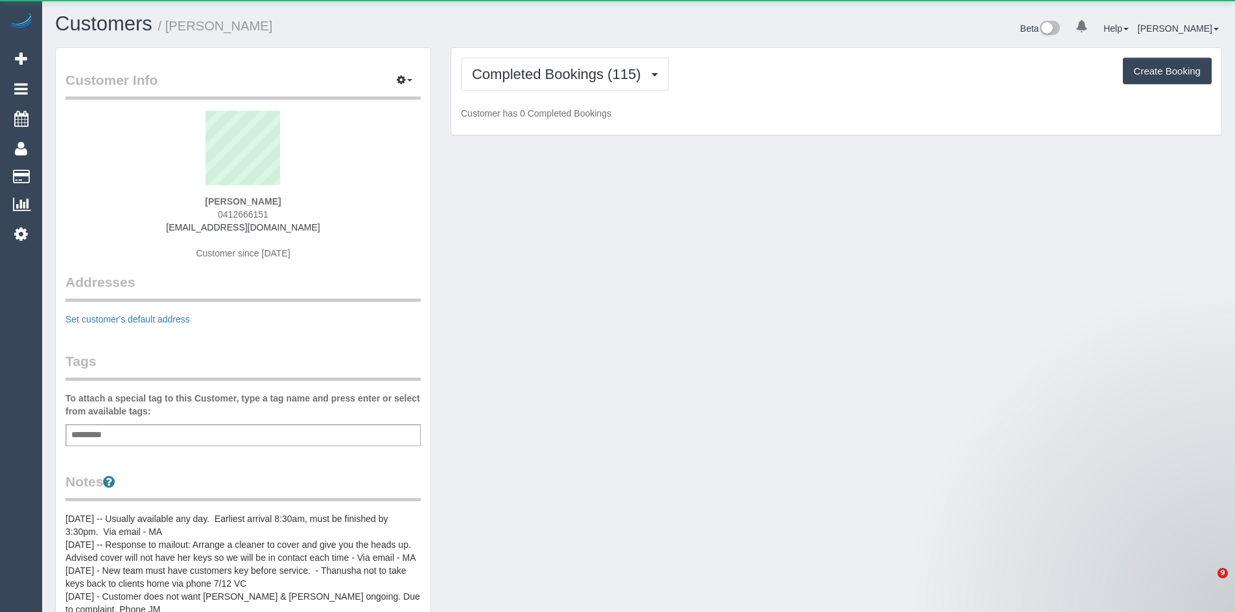  I want to click on span: 9, so click(1222, 574).